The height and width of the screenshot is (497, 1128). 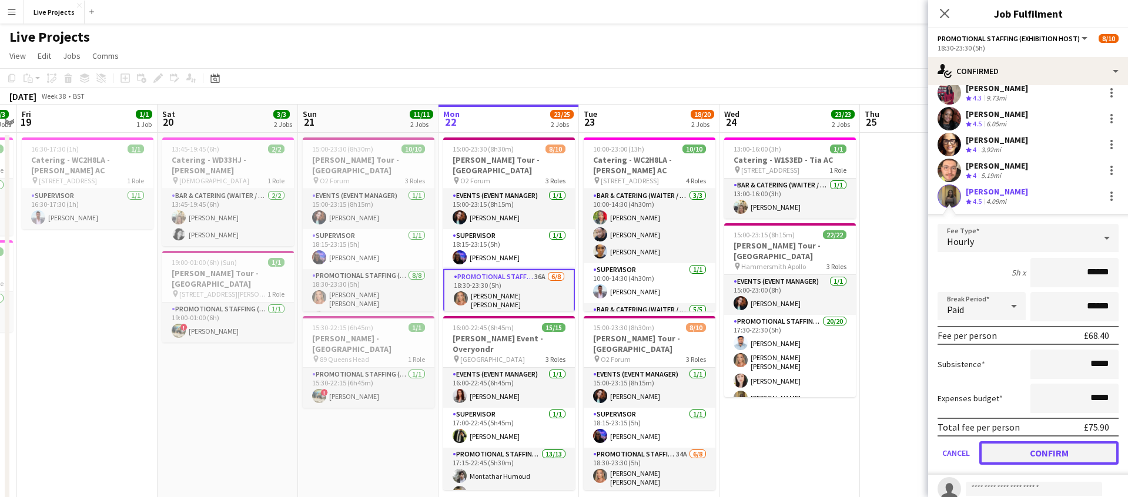 What do you see at coordinates (282, 114) in the screenshot?
I see `span: 3/3` at bounding box center [282, 114].